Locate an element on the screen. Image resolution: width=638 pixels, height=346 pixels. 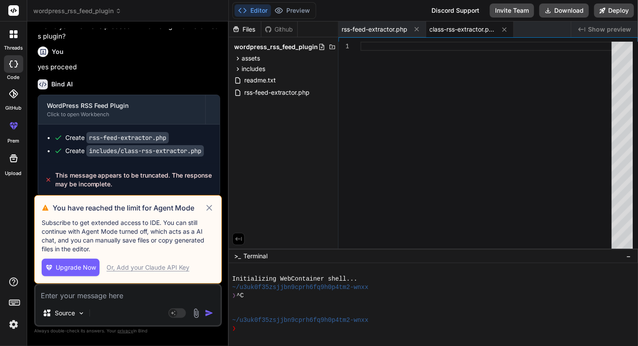
p: Source is located at coordinates (65, 313).